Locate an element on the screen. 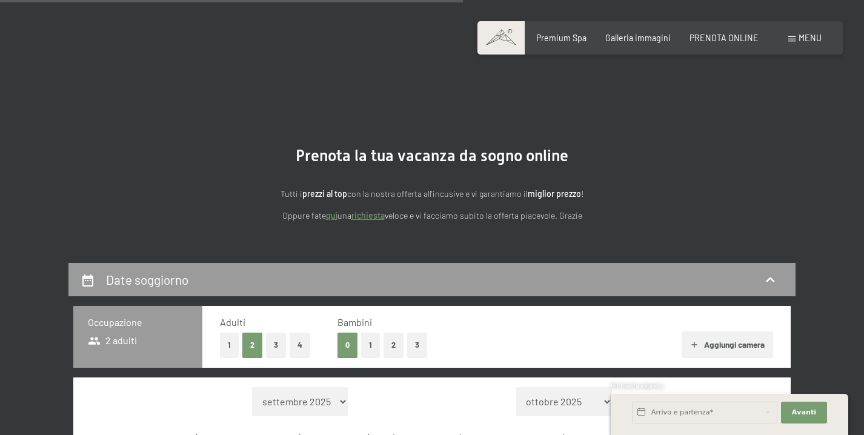 The image size is (864, 435). button: 4 is located at coordinates (300, 345).